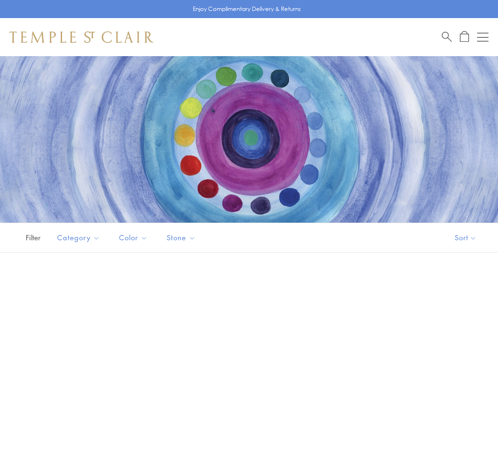 The height and width of the screenshot is (452, 498). I want to click on img: Temple St. Clair, so click(81, 37).